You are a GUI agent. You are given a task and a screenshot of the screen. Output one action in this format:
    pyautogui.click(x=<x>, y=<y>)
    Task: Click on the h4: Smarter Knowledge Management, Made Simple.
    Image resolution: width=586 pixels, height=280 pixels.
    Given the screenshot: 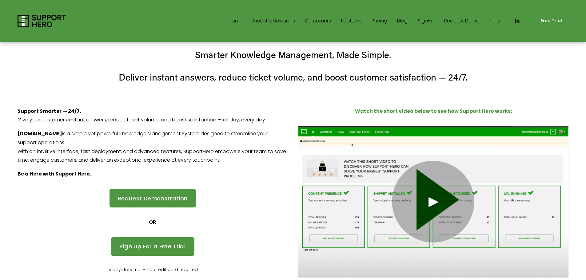 What is the action you would take?
    pyautogui.click(x=293, y=55)
    